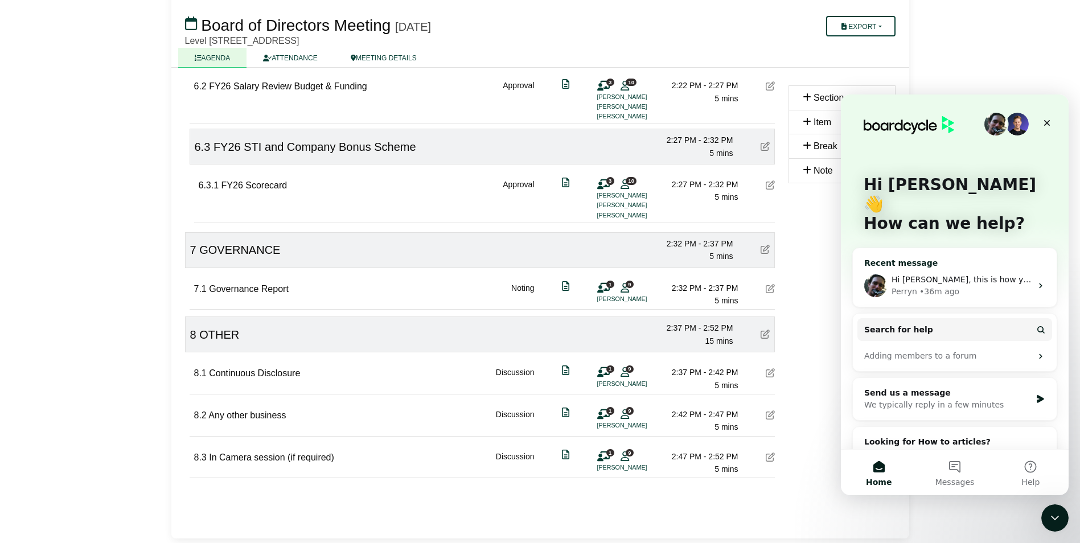 The image size is (1080, 543). What do you see at coordinates (823, 170) in the screenshot?
I see `span: Note` at bounding box center [823, 170].